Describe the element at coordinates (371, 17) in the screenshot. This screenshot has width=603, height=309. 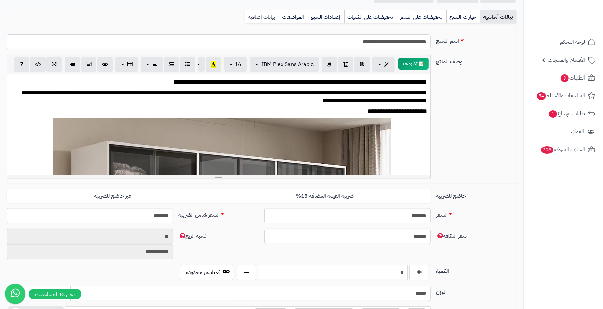
I see `a: تخفيضات على الكميات` at that location.